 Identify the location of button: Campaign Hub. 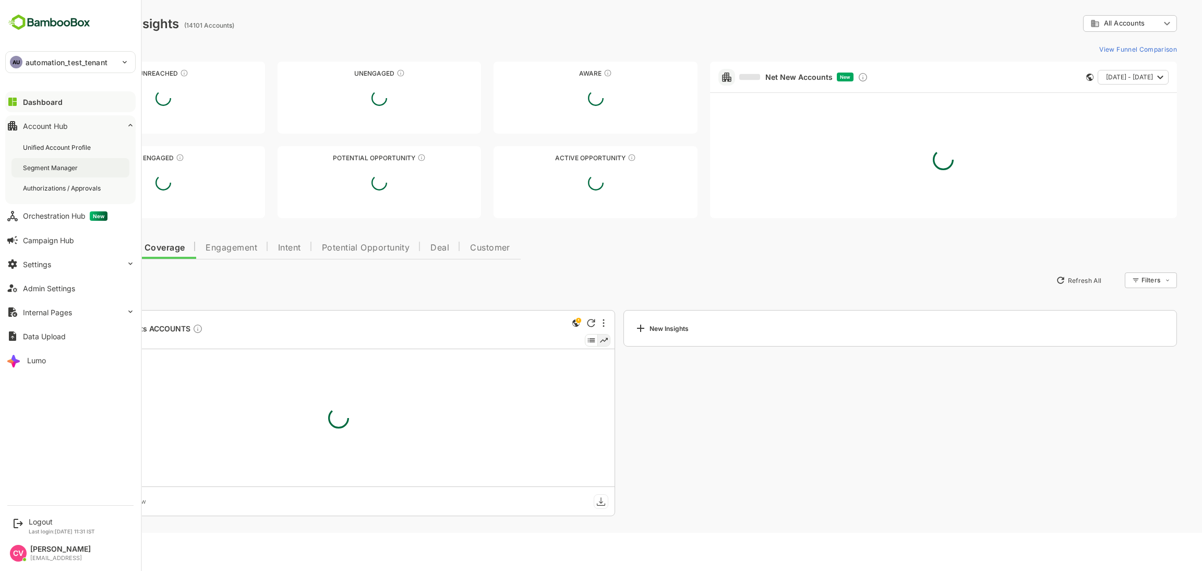
(70, 240).